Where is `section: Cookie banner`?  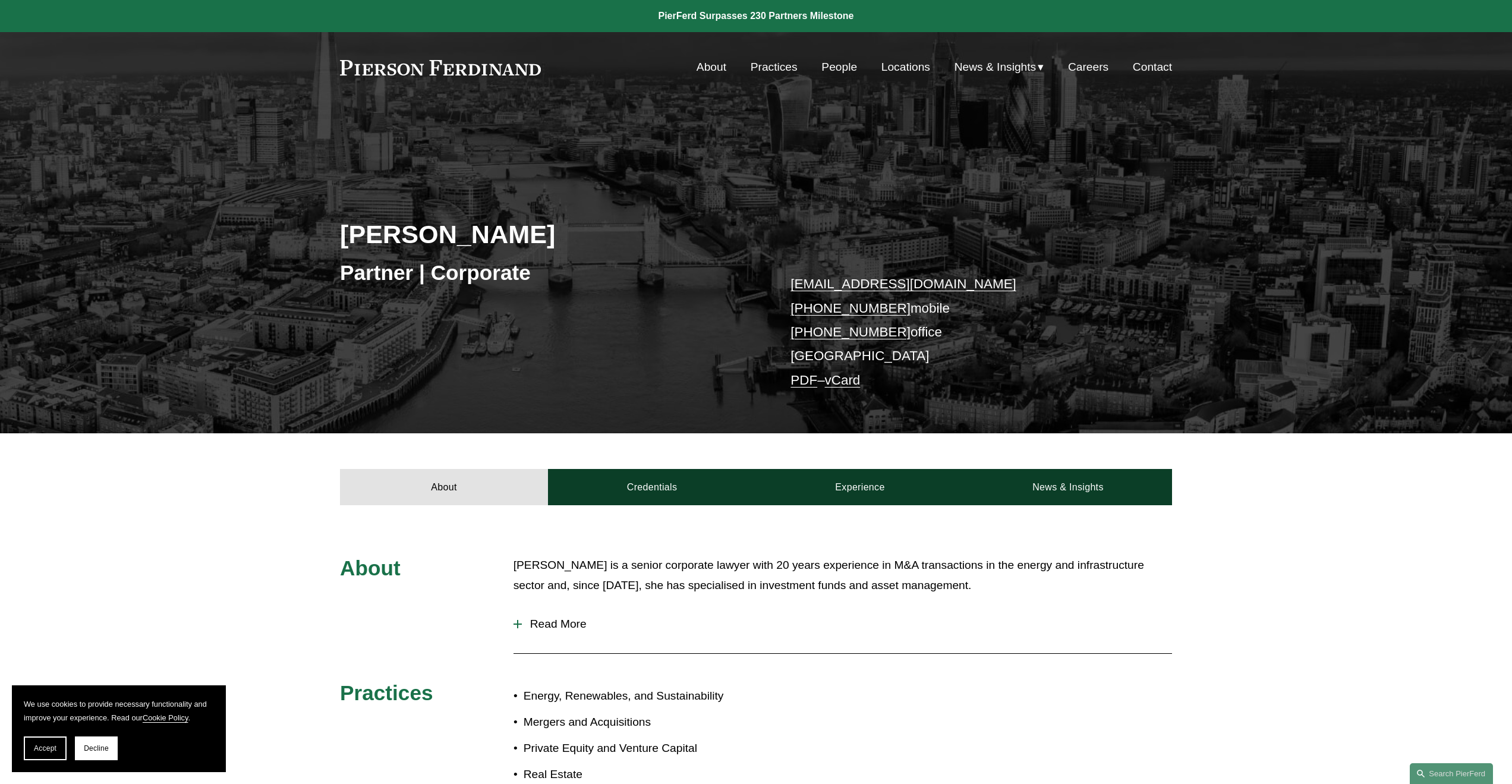
section: Cookie banner is located at coordinates (119, 729).